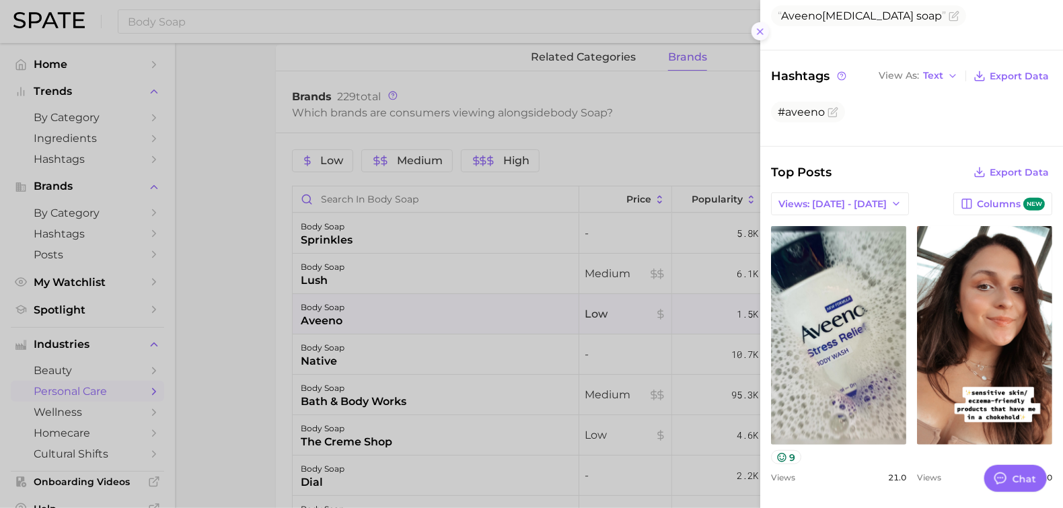 The image size is (1063, 508). Describe the element at coordinates (1034, 204) in the screenshot. I see `span: new` at that location.